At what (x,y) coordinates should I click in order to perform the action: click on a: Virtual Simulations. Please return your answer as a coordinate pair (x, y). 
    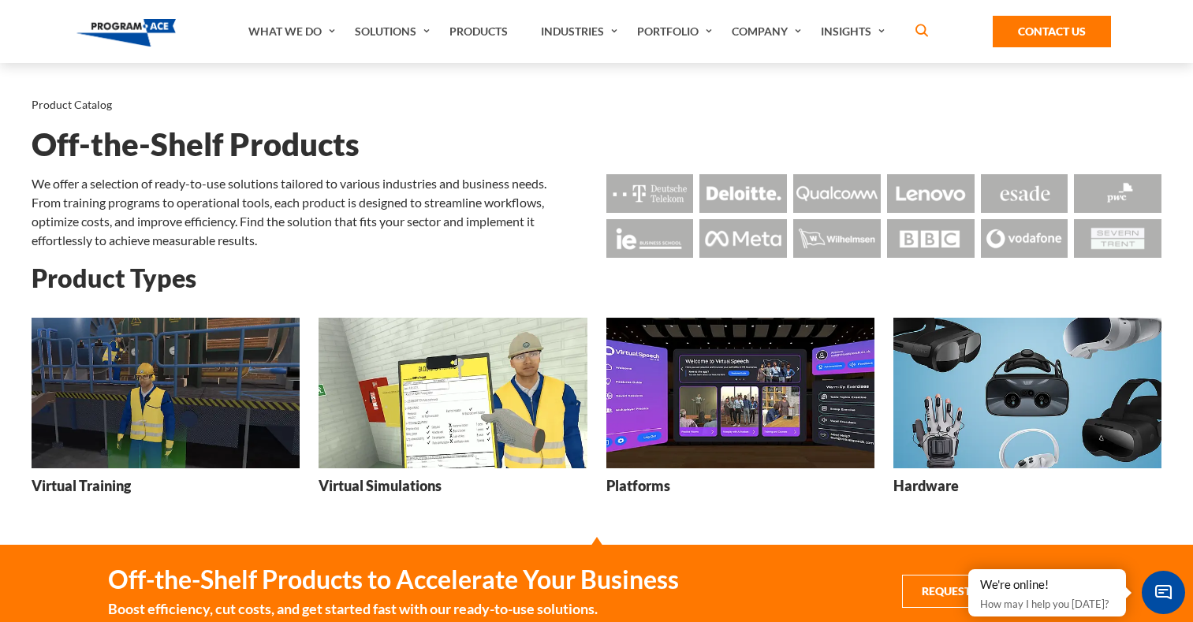
    Looking at the image, I should click on (453, 413).